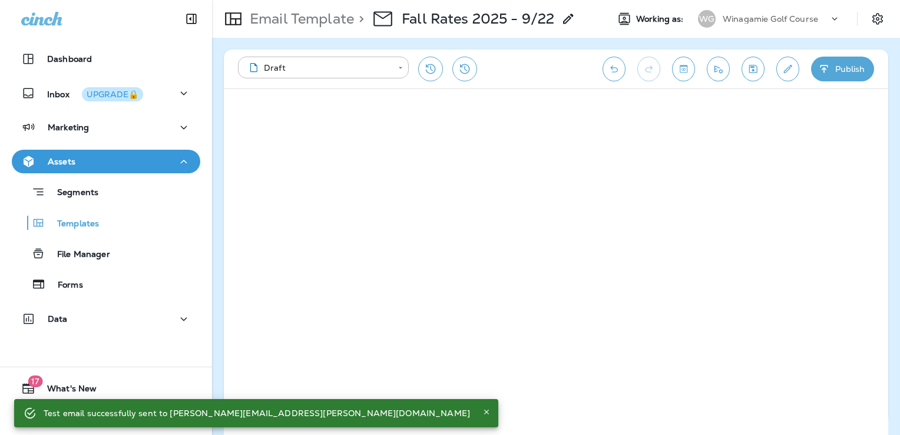 This screenshot has height=435, width=900. What do you see at coordinates (487, 412) in the screenshot?
I see `button: Close` at bounding box center [487, 412].